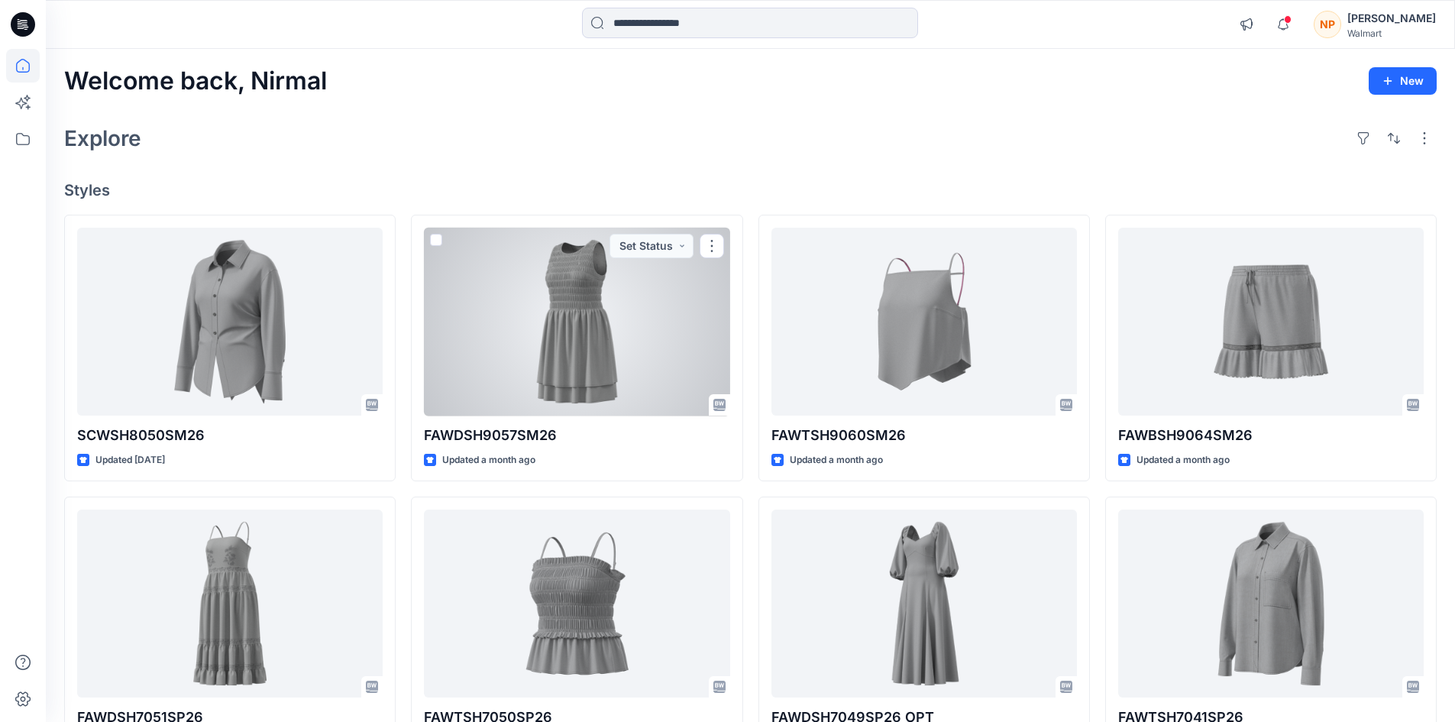 This screenshot has width=1455, height=722. I want to click on a: FAWBSH9064SM26, so click(1271, 322).